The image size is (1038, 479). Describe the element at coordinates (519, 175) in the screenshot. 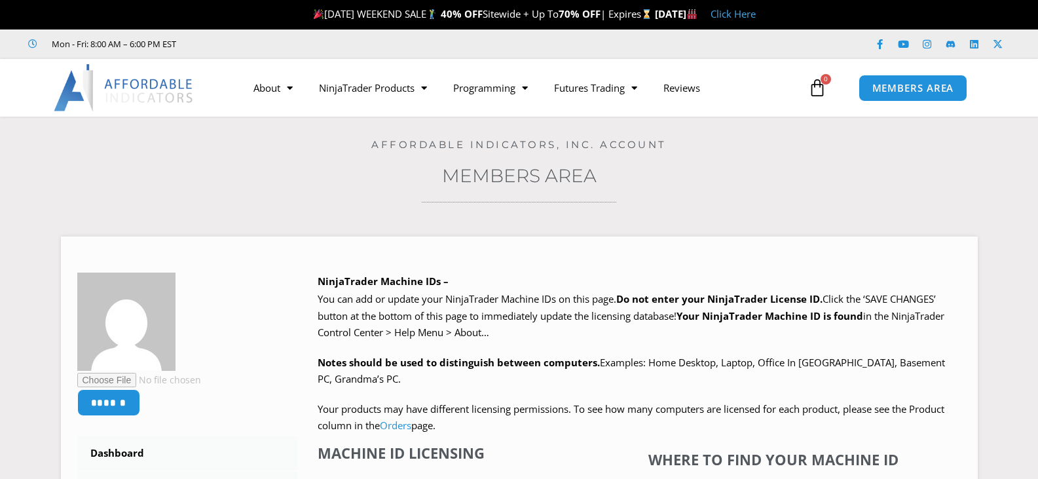

I see `a: Members Area` at that location.